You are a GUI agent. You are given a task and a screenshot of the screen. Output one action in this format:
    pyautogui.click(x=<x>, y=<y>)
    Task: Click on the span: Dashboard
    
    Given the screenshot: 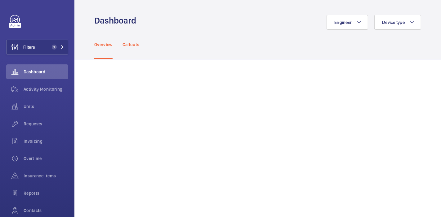 What is the action you would take?
    pyautogui.click(x=46, y=72)
    